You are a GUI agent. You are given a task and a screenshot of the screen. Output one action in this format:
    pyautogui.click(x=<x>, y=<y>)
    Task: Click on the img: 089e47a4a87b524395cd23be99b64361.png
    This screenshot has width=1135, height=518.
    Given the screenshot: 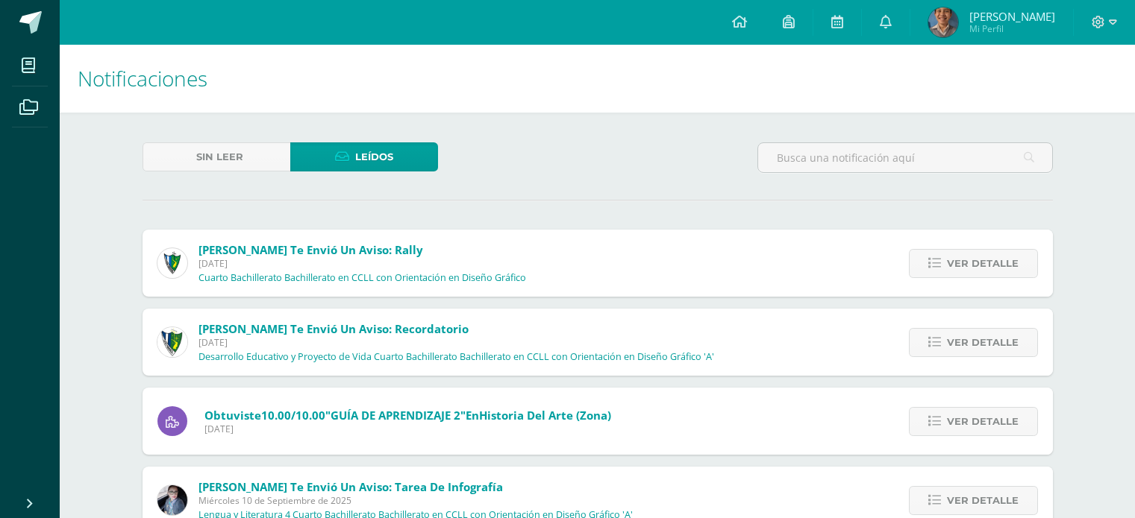 What is the action you would take?
    pyautogui.click(x=943, y=22)
    